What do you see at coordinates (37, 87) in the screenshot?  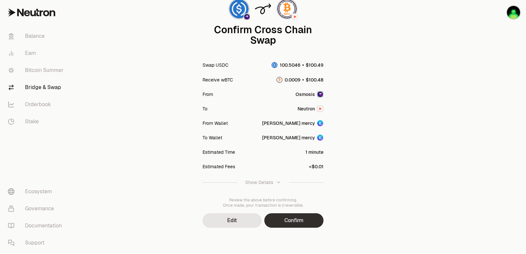 I see `a: Bridge & Swap` at bounding box center [37, 87].